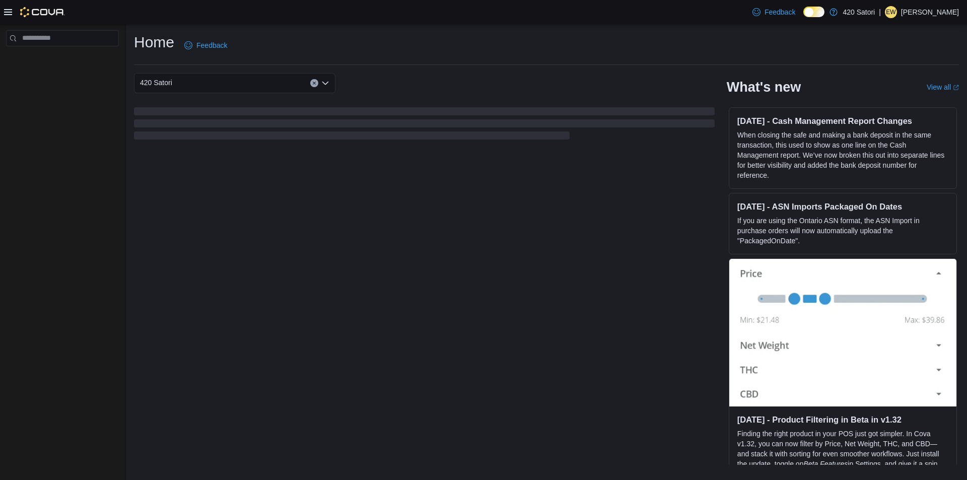 The height and width of the screenshot is (480, 967). What do you see at coordinates (764, 87) in the screenshot?
I see `h2: What's new` at bounding box center [764, 87].